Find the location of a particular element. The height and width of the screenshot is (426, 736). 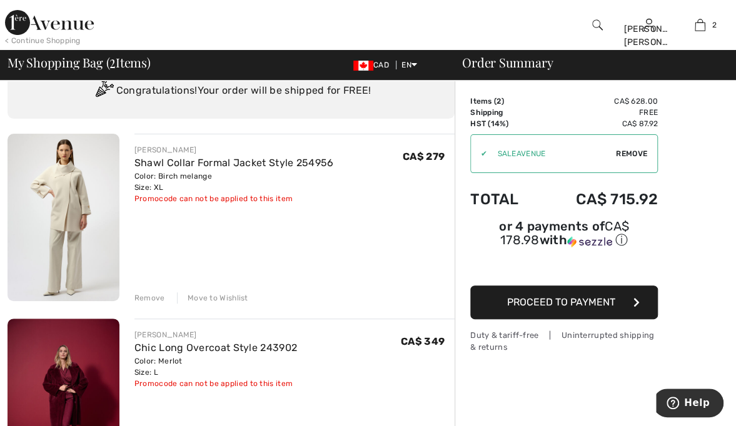

div: or 4 payments of with is located at coordinates (564, 235).